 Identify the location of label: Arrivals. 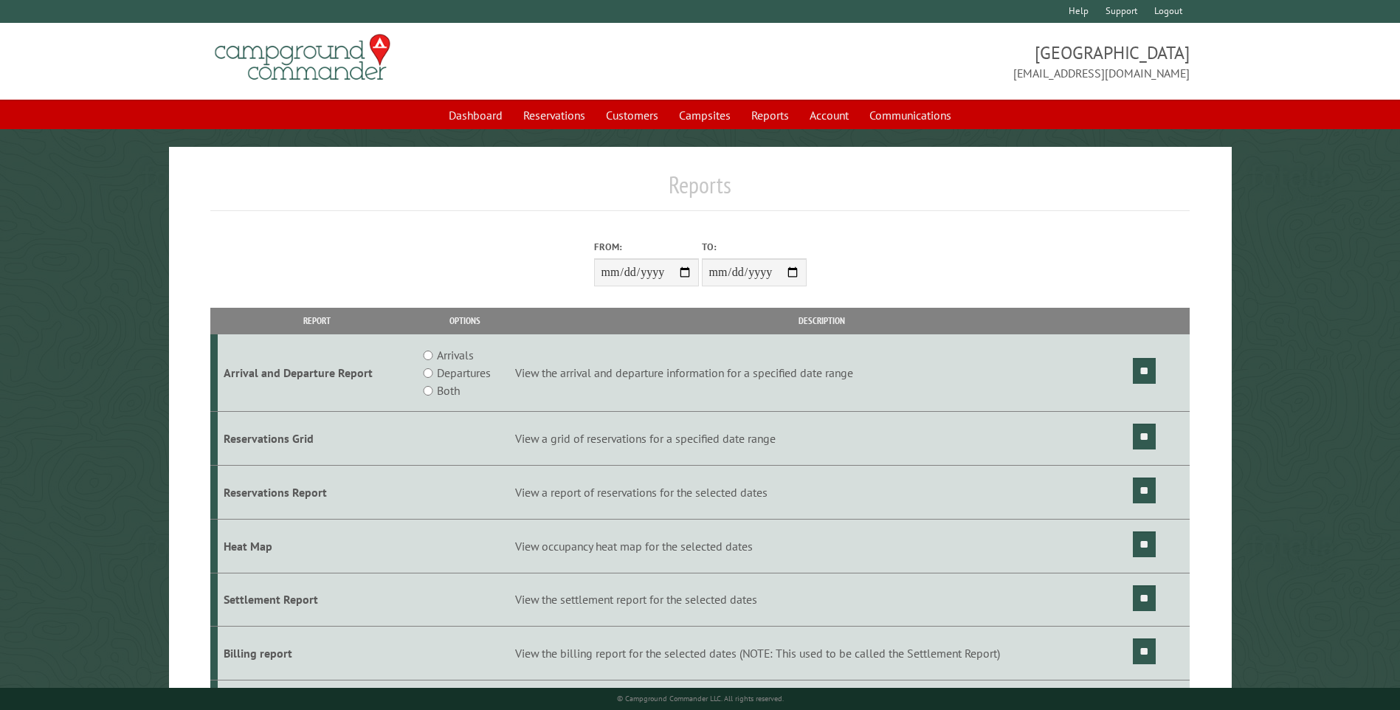
(455, 355).